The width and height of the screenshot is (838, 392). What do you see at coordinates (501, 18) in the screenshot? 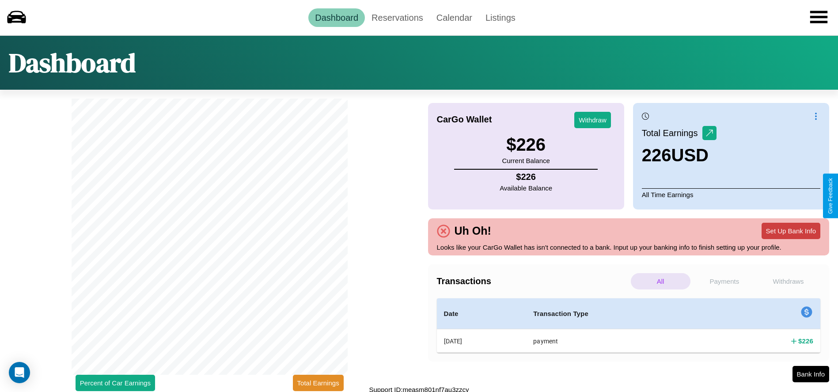
I see `a: Listings` at bounding box center [501, 18].